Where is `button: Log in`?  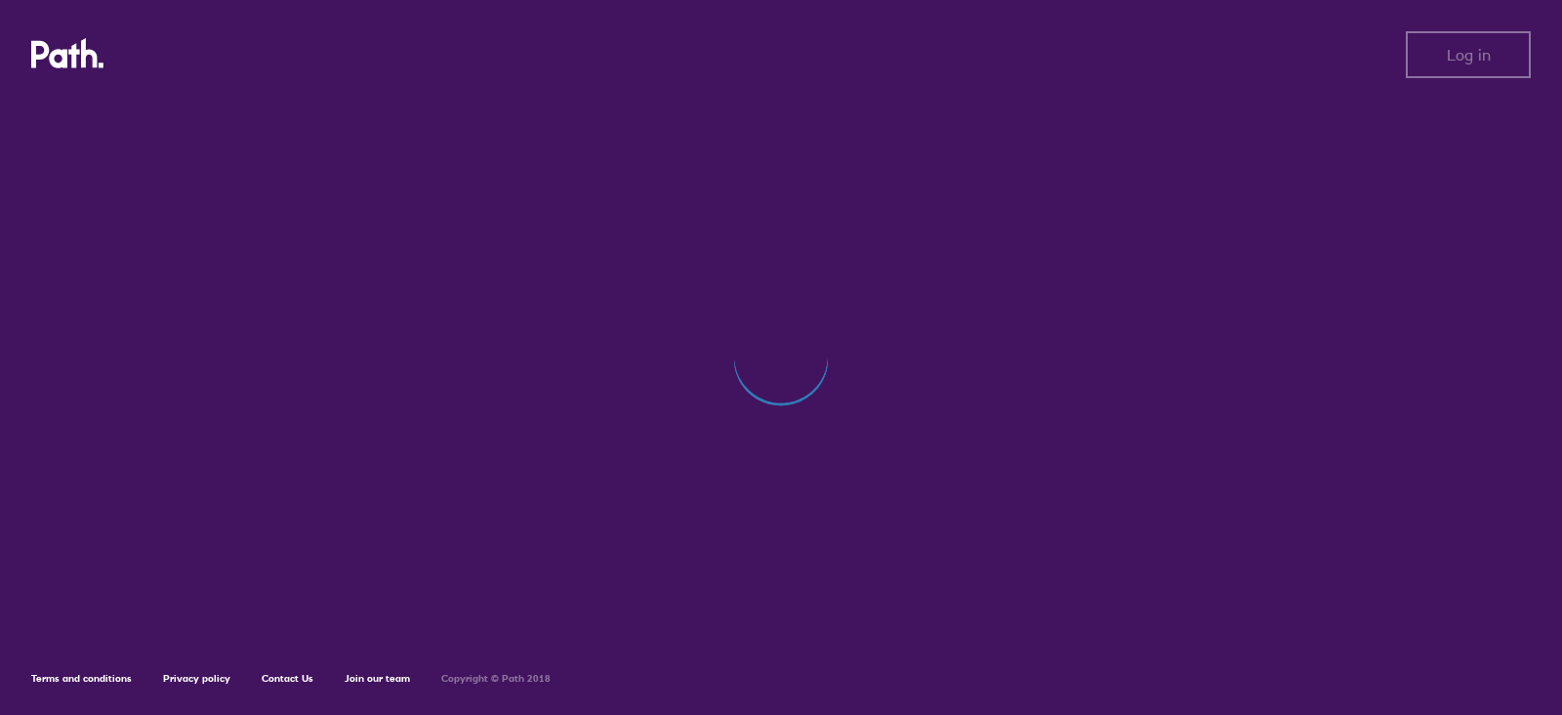 button: Log in is located at coordinates (1469, 55).